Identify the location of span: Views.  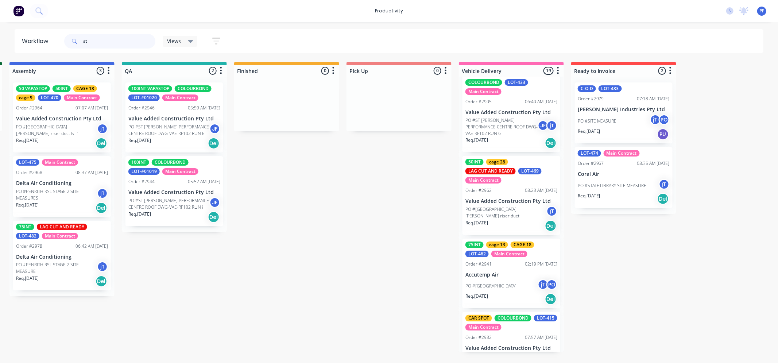
(174, 41).